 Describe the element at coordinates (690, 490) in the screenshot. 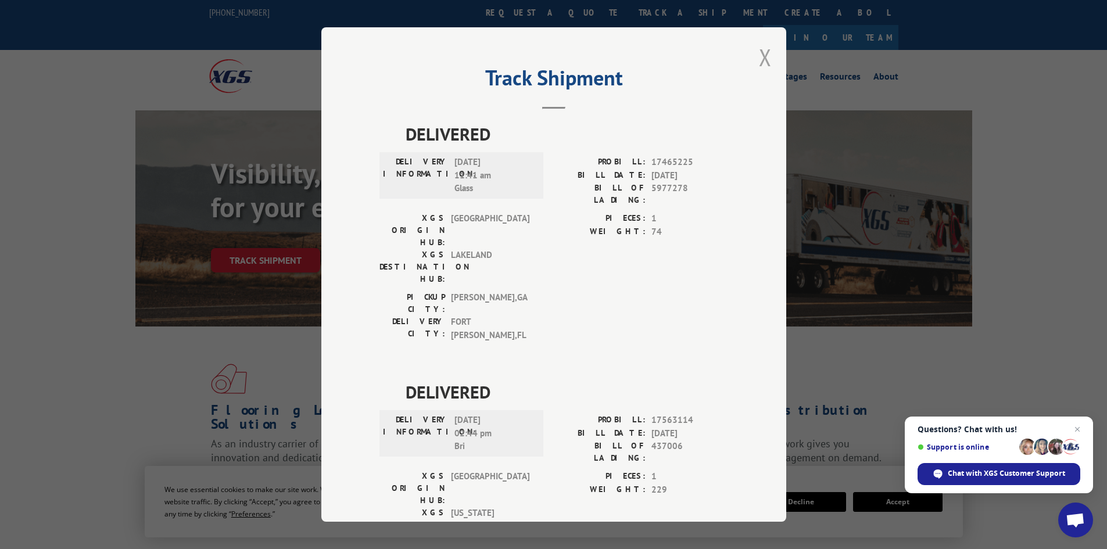

I see `span: 229` at that location.